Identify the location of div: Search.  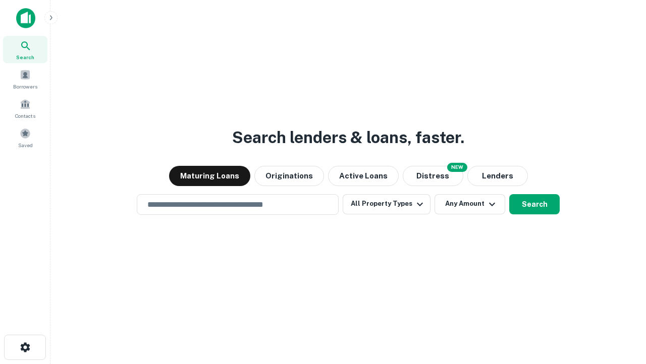
(25, 49).